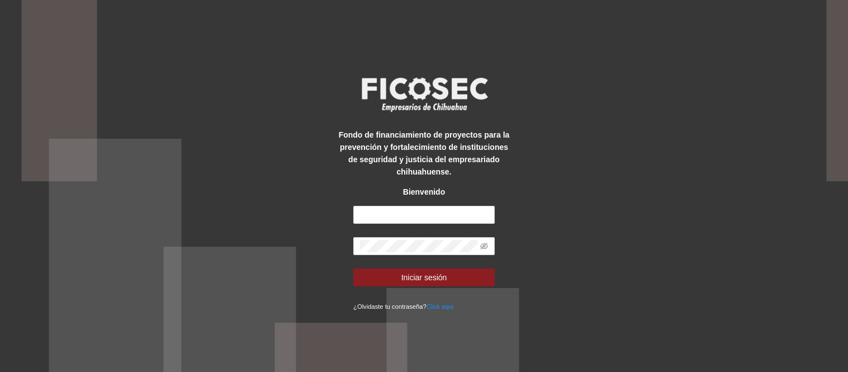  What do you see at coordinates (424, 192) in the screenshot?
I see `strong: Bienvenido` at bounding box center [424, 192].